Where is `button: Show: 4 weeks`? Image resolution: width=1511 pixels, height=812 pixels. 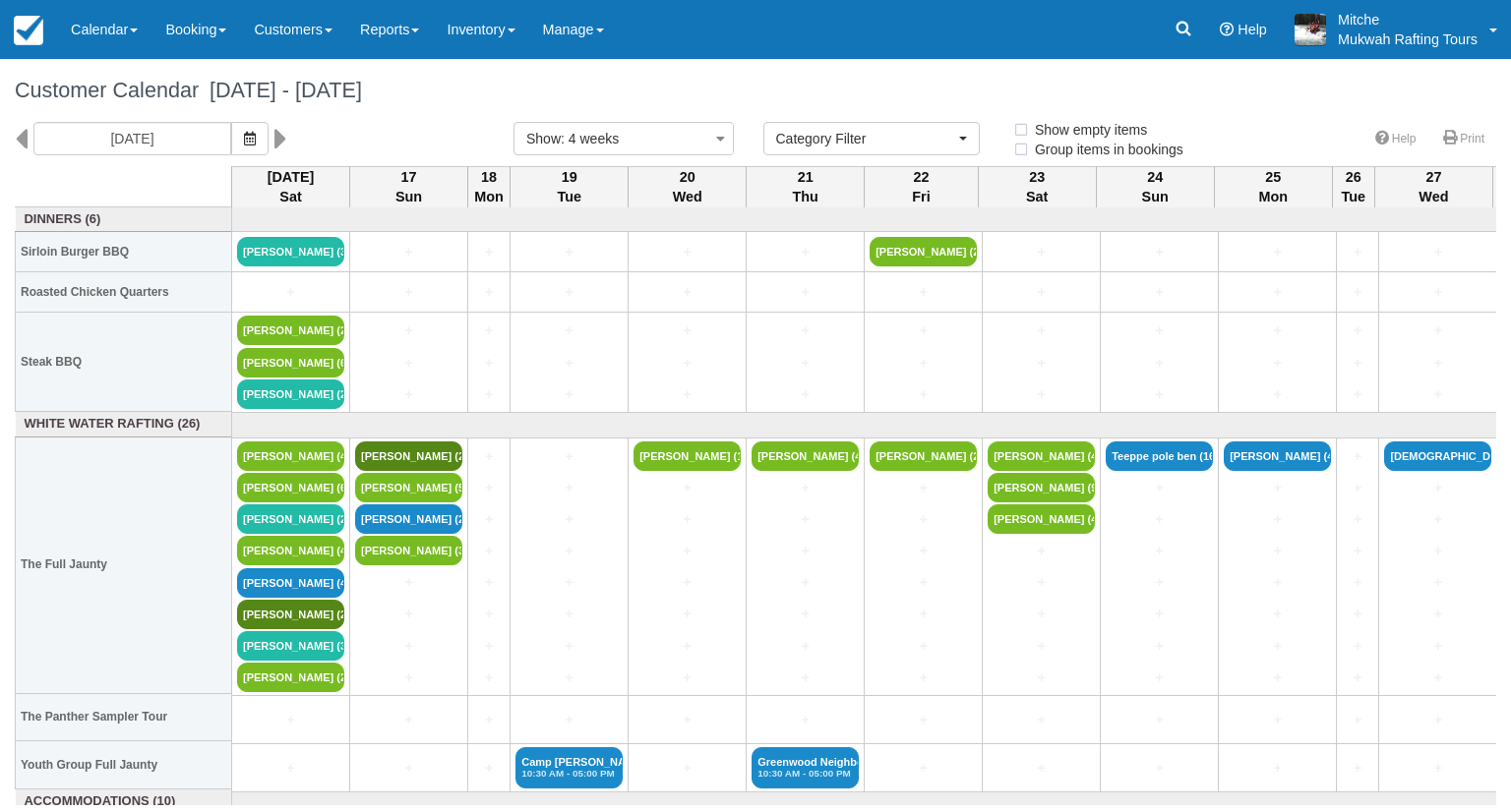 button: Show: 4 weeks is located at coordinates (624, 138).